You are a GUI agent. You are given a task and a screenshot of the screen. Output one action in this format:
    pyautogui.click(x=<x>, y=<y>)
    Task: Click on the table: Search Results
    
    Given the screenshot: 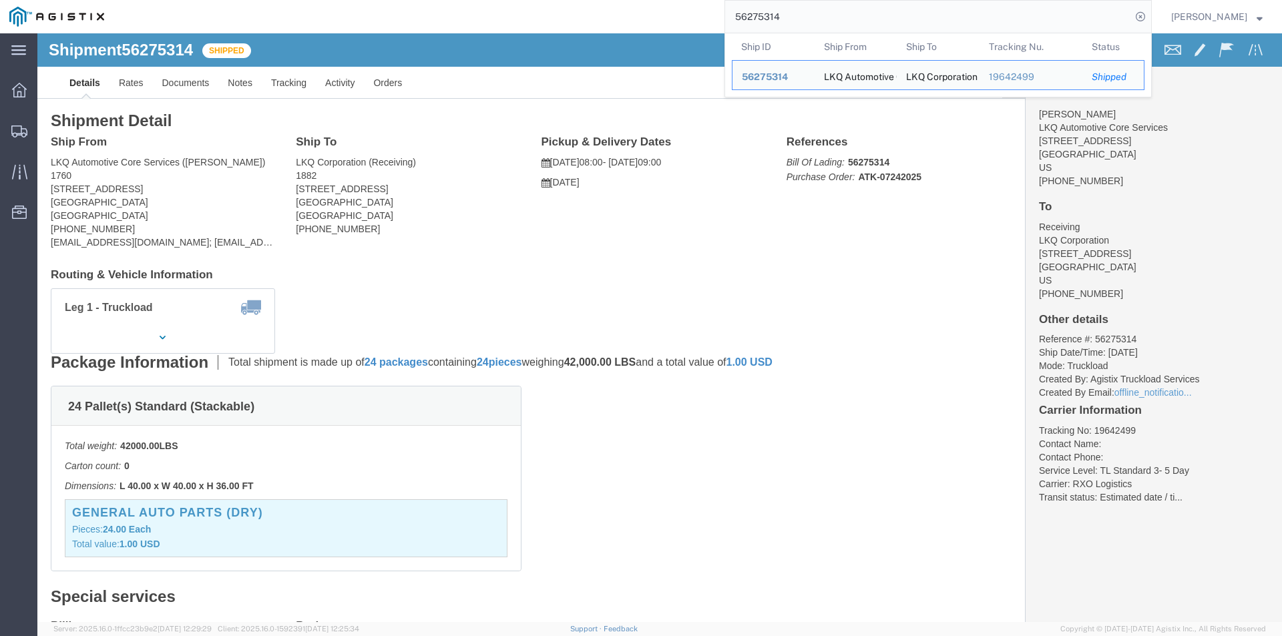 What is the action you would take?
    pyautogui.click(x=942, y=65)
    